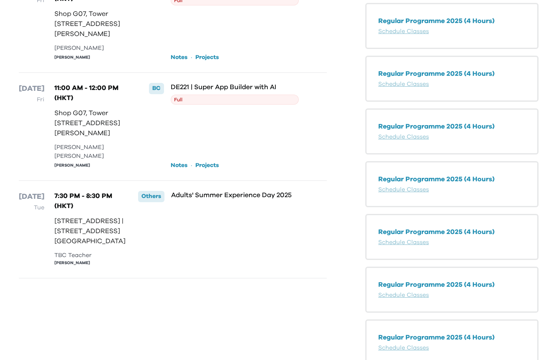  What do you see at coordinates (93, 201) in the screenshot?
I see `p: 7:30 PM - 8:30 PM (HKT)` at bounding box center [93, 201].